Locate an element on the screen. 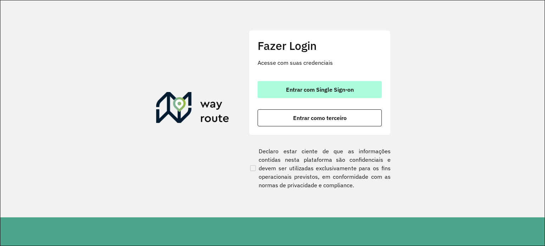 Image resolution: width=545 pixels, height=246 pixels. span: Entrar como terceiro is located at coordinates (319, 118).